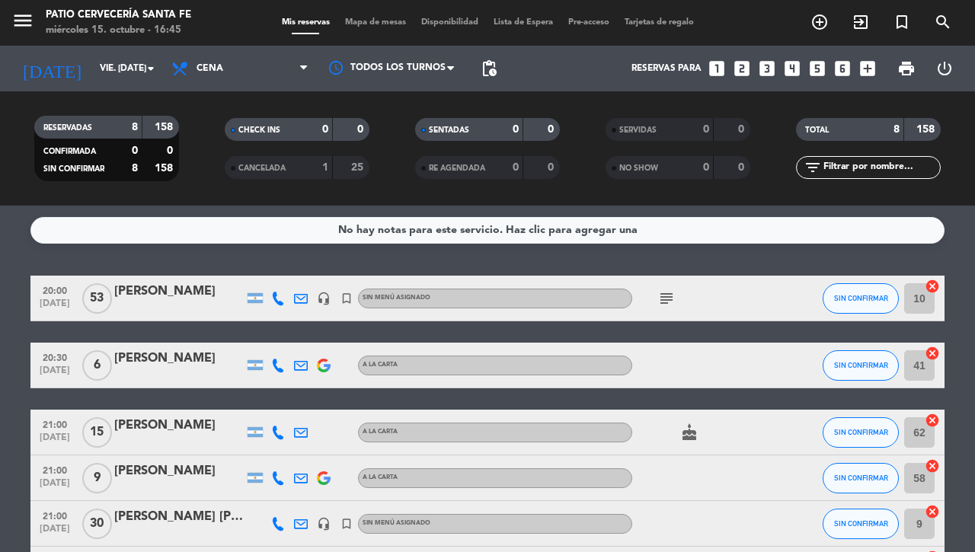  I want to click on span: RESERVADAS, so click(68, 128).